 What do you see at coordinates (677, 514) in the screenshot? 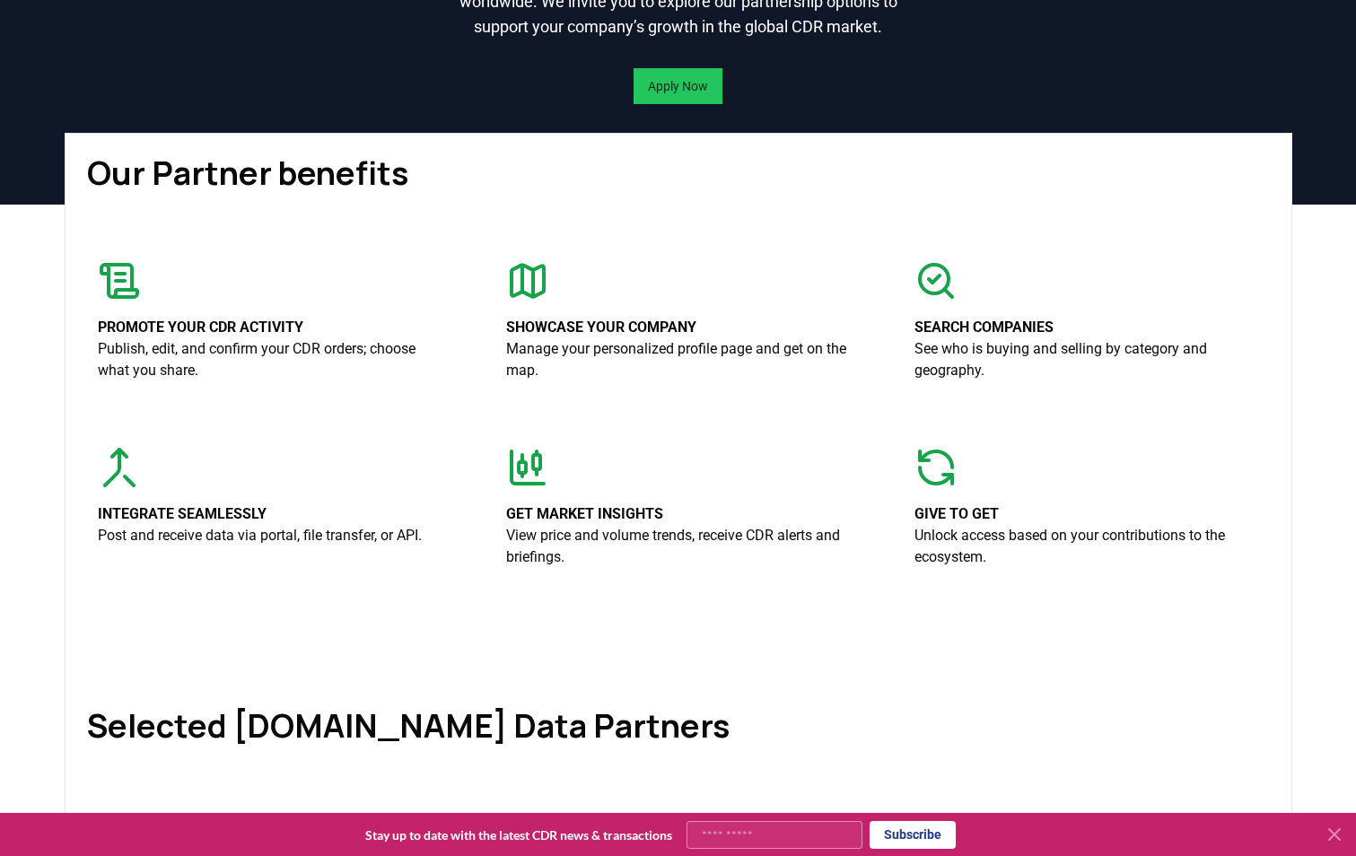
I see `p: Get market insights` at bounding box center [677, 514].